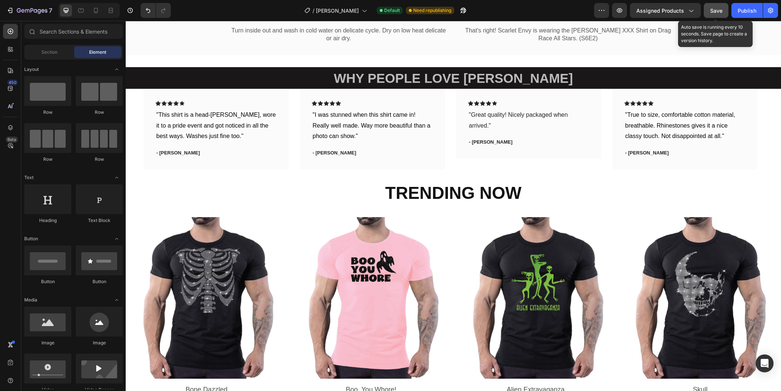 The image size is (781, 391). What do you see at coordinates (155, 10) in the screenshot?
I see `div: Undo/Redo` at bounding box center [155, 10].